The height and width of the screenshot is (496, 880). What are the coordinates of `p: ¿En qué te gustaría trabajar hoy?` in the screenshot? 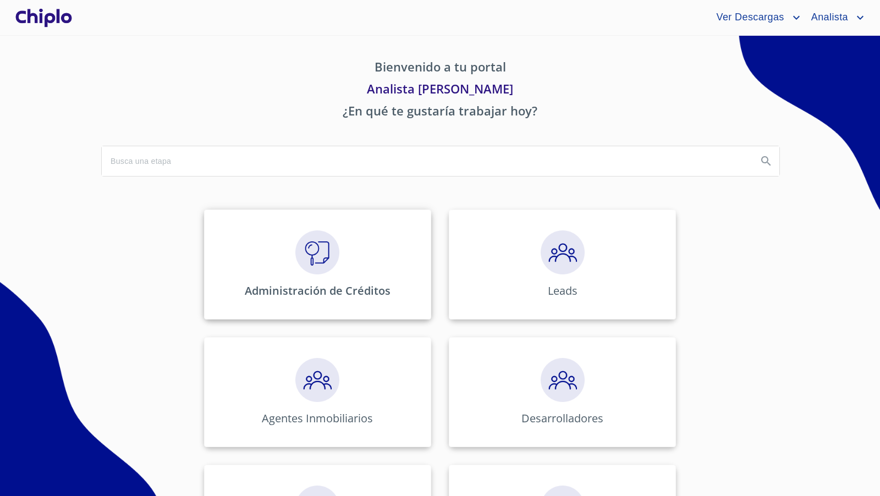 It's located at (440, 113).